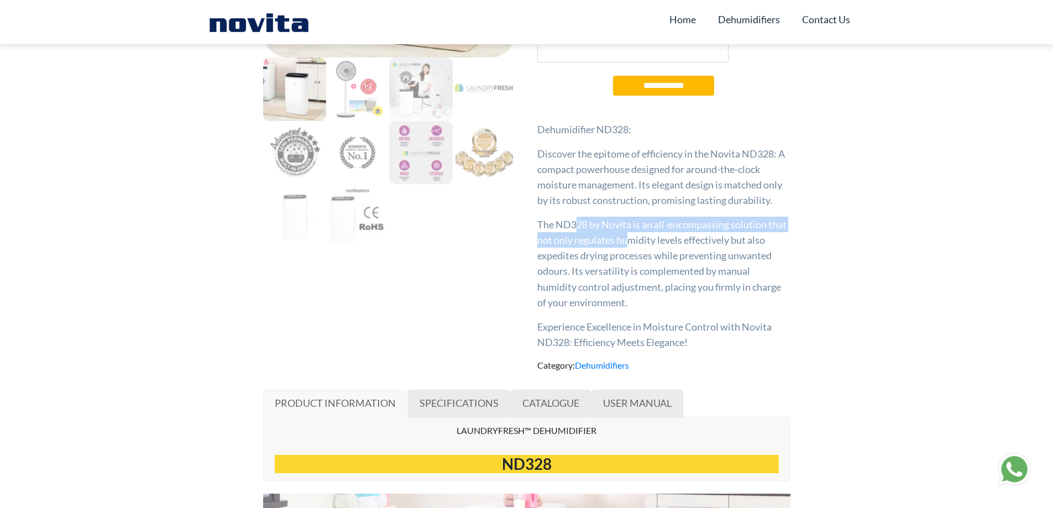  Describe the element at coordinates (664, 263) in the screenshot. I see `p: The ND328 by Novita is an all-encompassing solution that not only regulates humidity levels effec...` at that location.